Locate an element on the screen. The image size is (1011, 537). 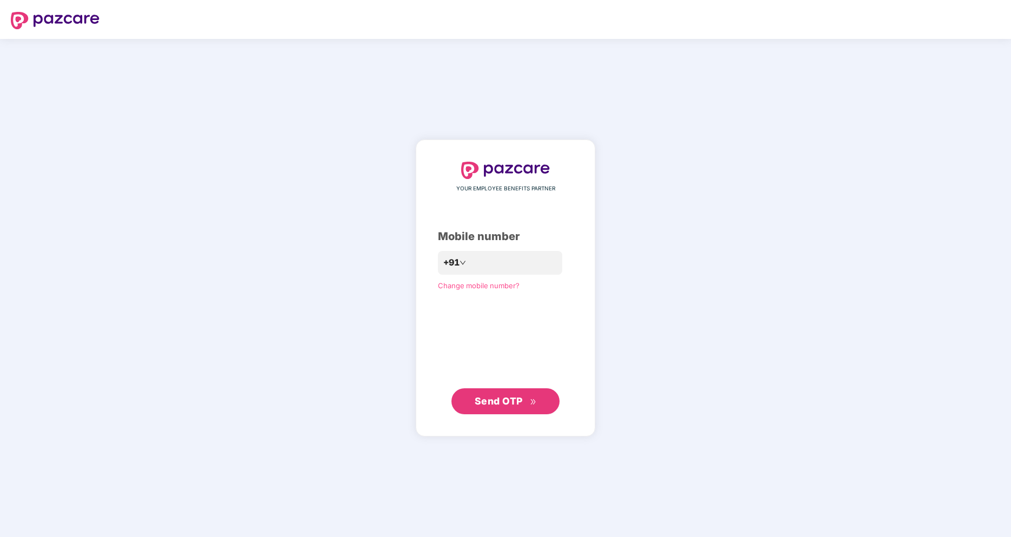
span: Send OTP is located at coordinates (498, 401).